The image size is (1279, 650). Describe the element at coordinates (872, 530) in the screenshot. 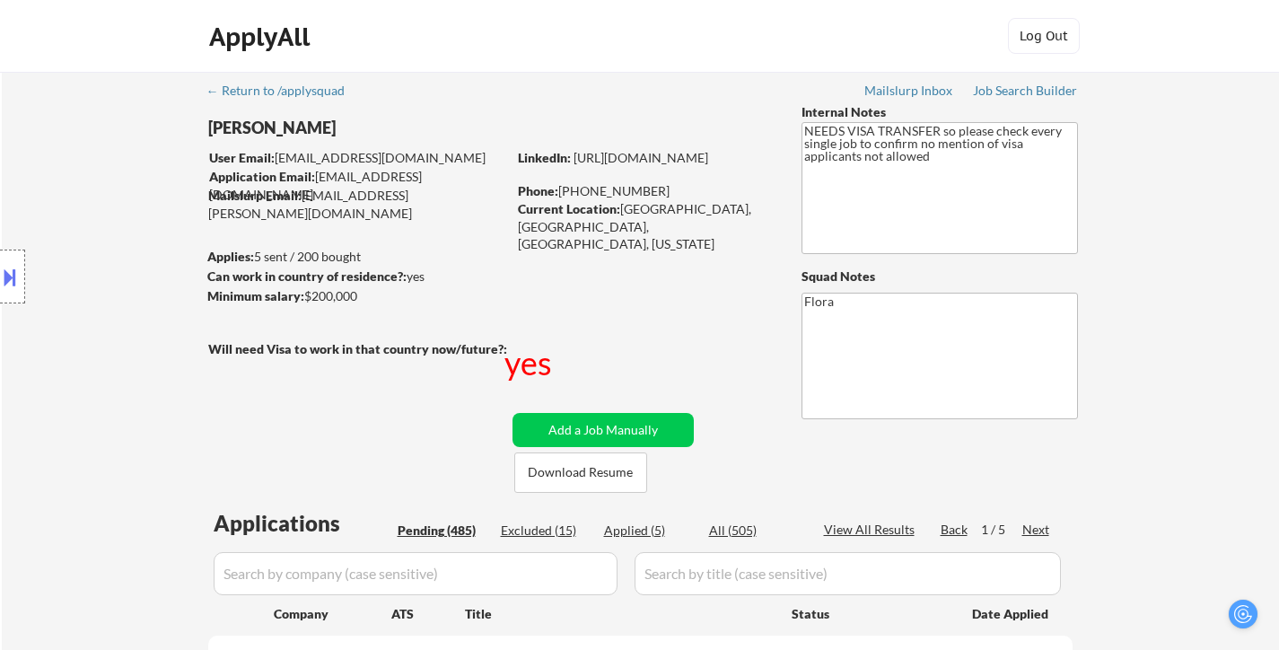

I see `div: View All Results` at that location.